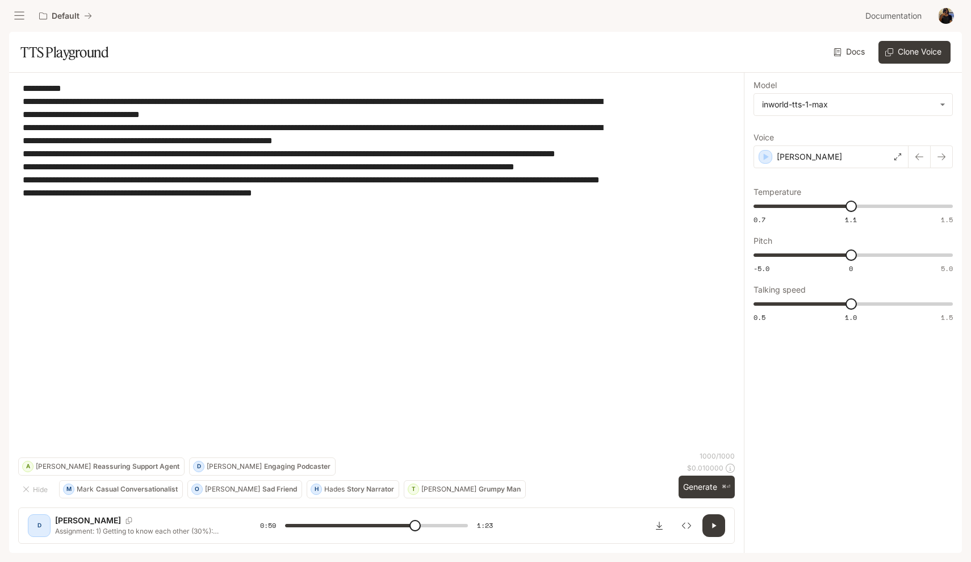  I want to click on div: A, so click(28, 466).